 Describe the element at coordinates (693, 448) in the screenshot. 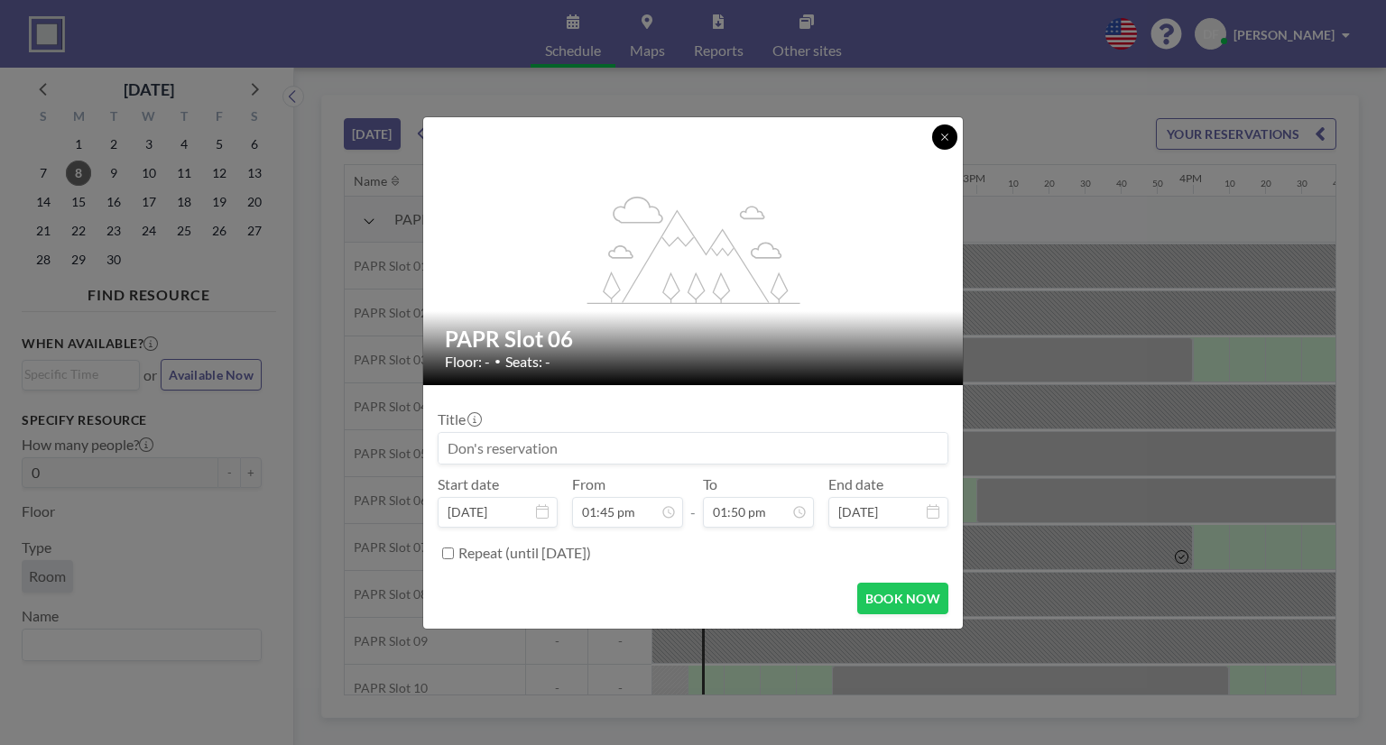

I see `input: Don's reservation` at that location.